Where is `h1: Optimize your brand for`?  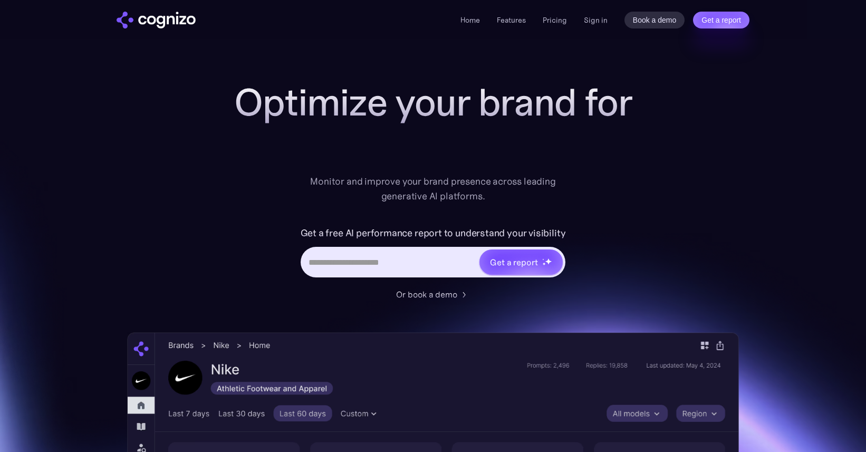
h1: Optimize your brand for is located at coordinates (433, 102).